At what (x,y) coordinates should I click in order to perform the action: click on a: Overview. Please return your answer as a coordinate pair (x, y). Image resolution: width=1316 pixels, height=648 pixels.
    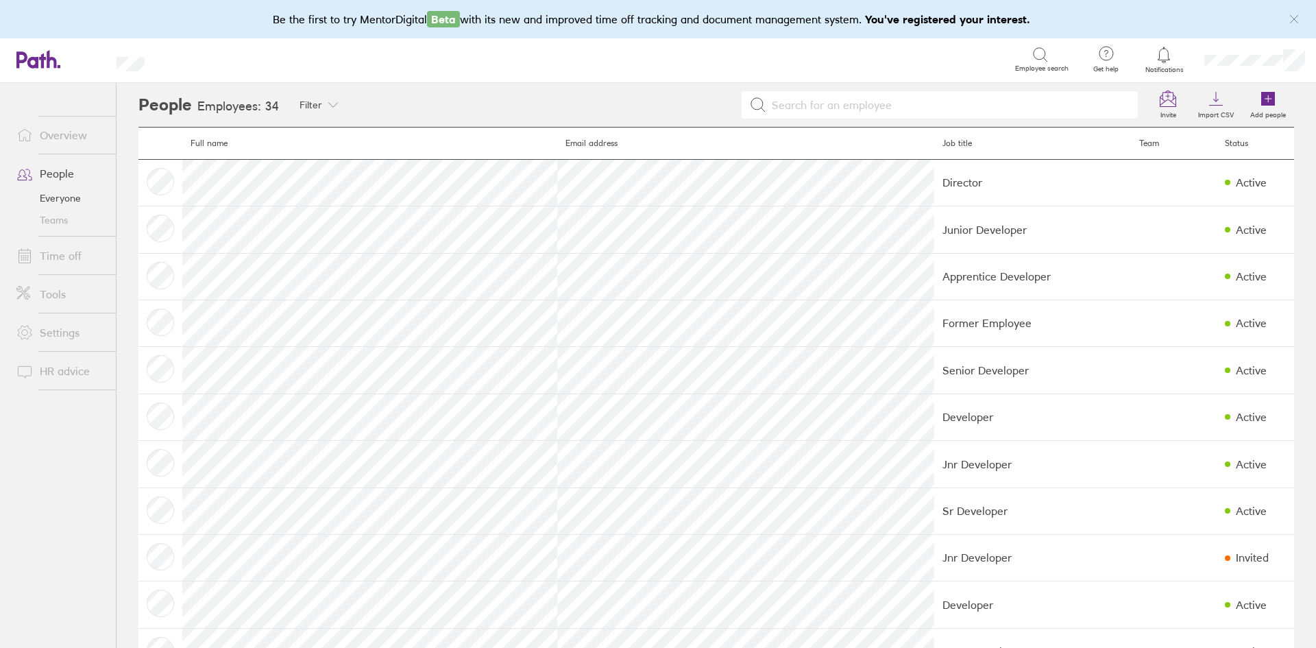
    Looking at the image, I should click on (60, 135).